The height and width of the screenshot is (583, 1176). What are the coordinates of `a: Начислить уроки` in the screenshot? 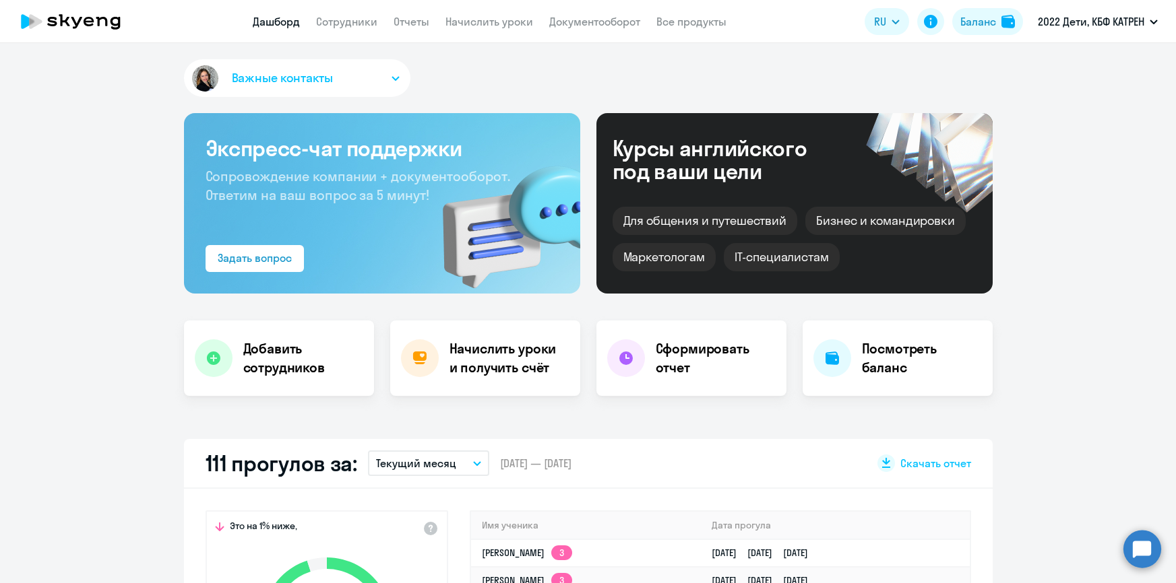 It's located at (489, 22).